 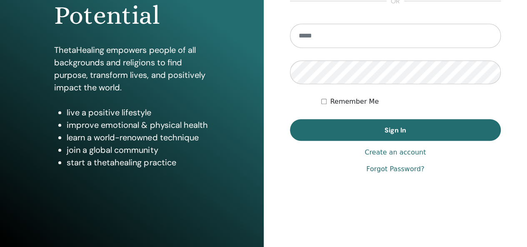 I want to click on li: improve emotional & physical health, so click(x=138, y=125).